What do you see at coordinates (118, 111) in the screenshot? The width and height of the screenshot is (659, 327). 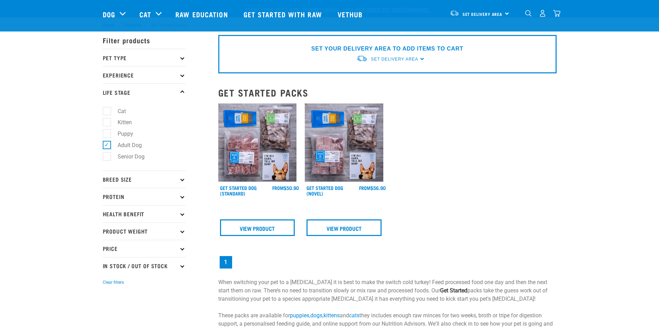 I see `label: Cat` at bounding box center [118, 111].